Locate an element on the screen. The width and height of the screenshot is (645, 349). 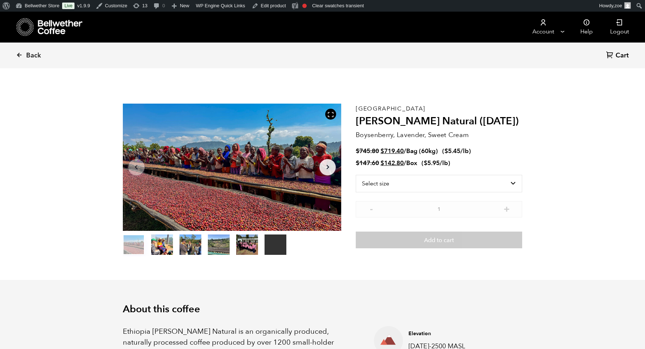
h2: About this coffee is located at coordinates (323, 309).